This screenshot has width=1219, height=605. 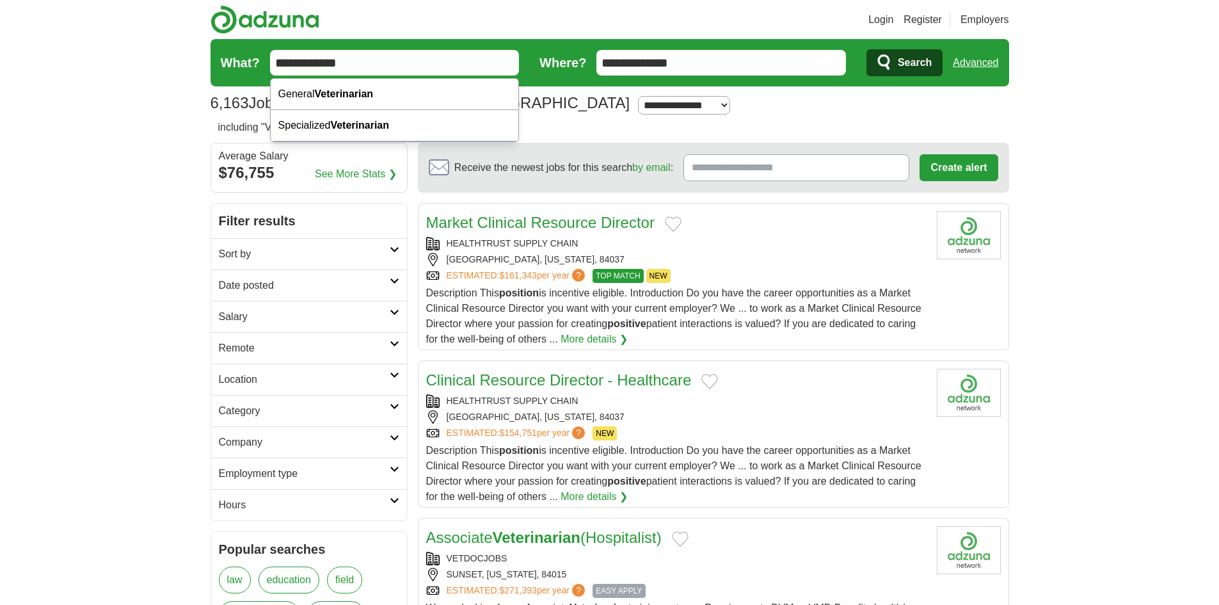 What do you see at coordinates (559, 379) in the screenshot?
I see `a: Clinical Resource Director - Healthcare` at bounding box center [559, 379].